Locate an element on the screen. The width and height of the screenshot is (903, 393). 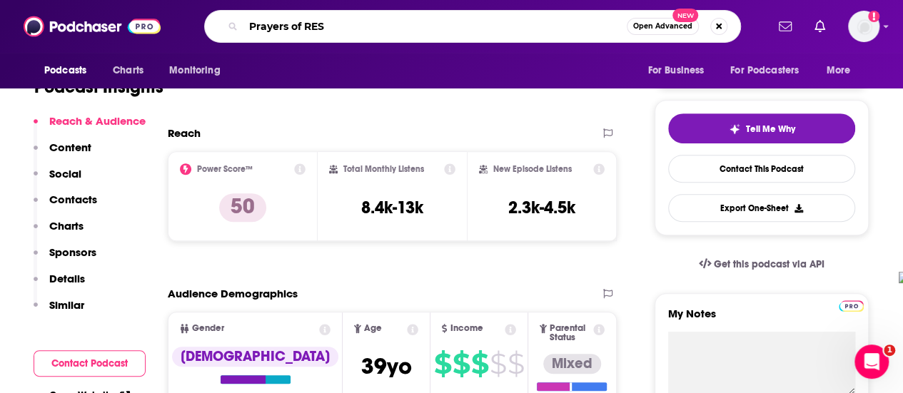
span: Tell Me Why is located at coordinates (770, 129).